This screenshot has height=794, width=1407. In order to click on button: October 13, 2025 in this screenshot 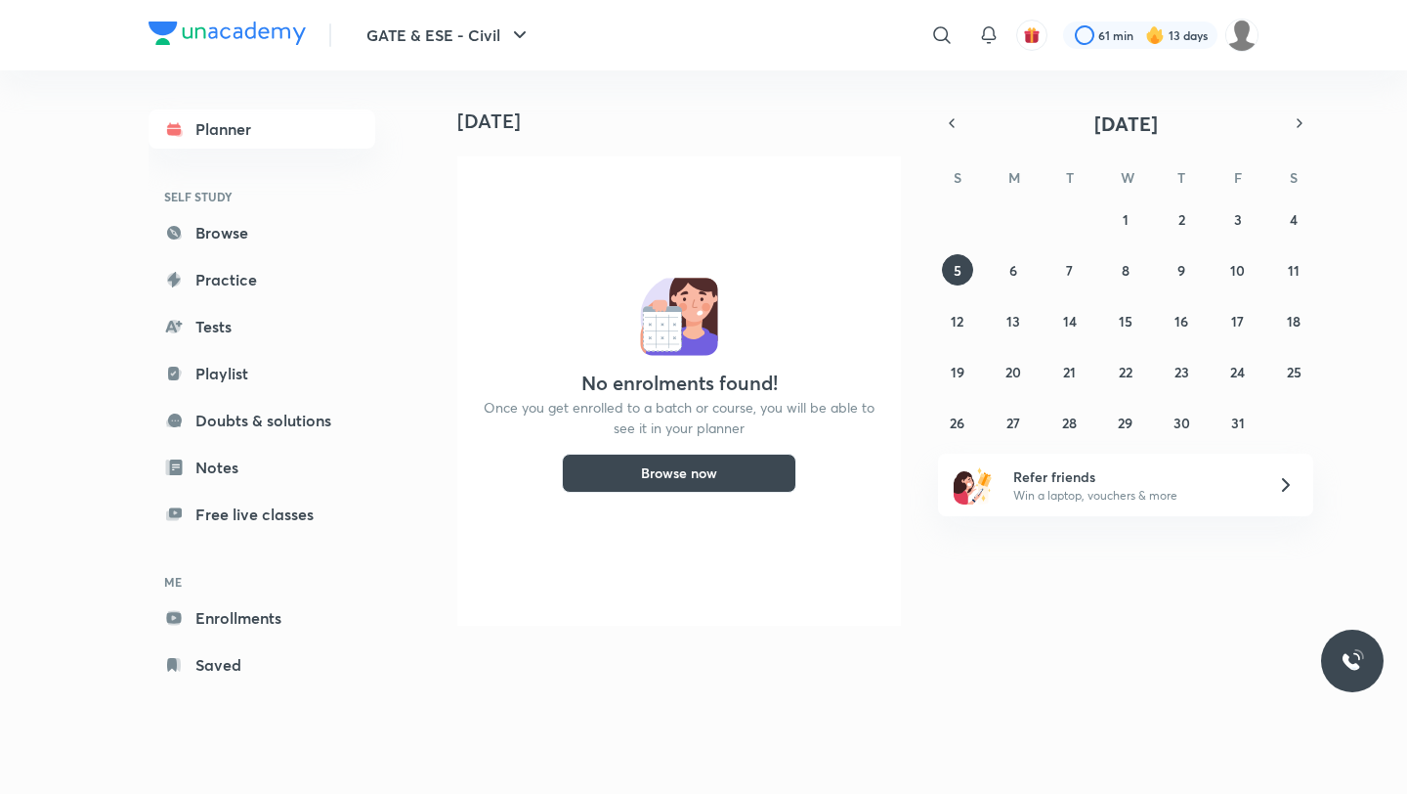, I will do `click(1014, 321)`.